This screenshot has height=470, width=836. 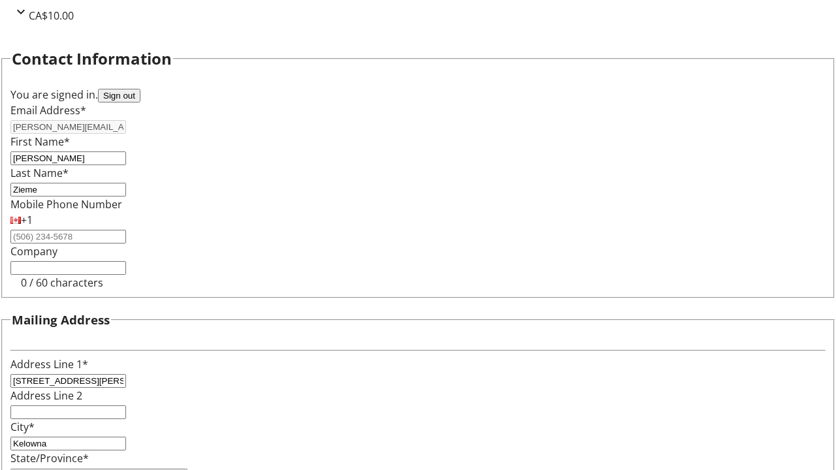 What do you see at coordinates (418, 95) in the screenshot?
I see `div: You are signed in.` at bounding box center [418, 95].